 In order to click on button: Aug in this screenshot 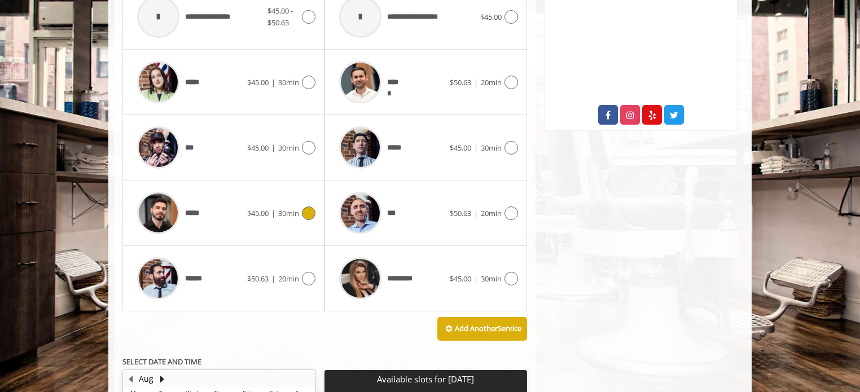, I will do `click(146, 379)`.